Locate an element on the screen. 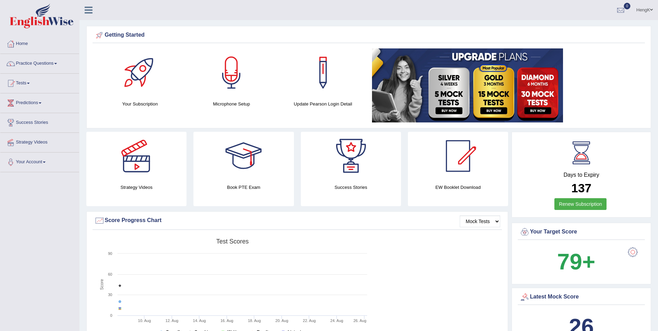  a: Strategy Videos is located at coordinates (40, 141).